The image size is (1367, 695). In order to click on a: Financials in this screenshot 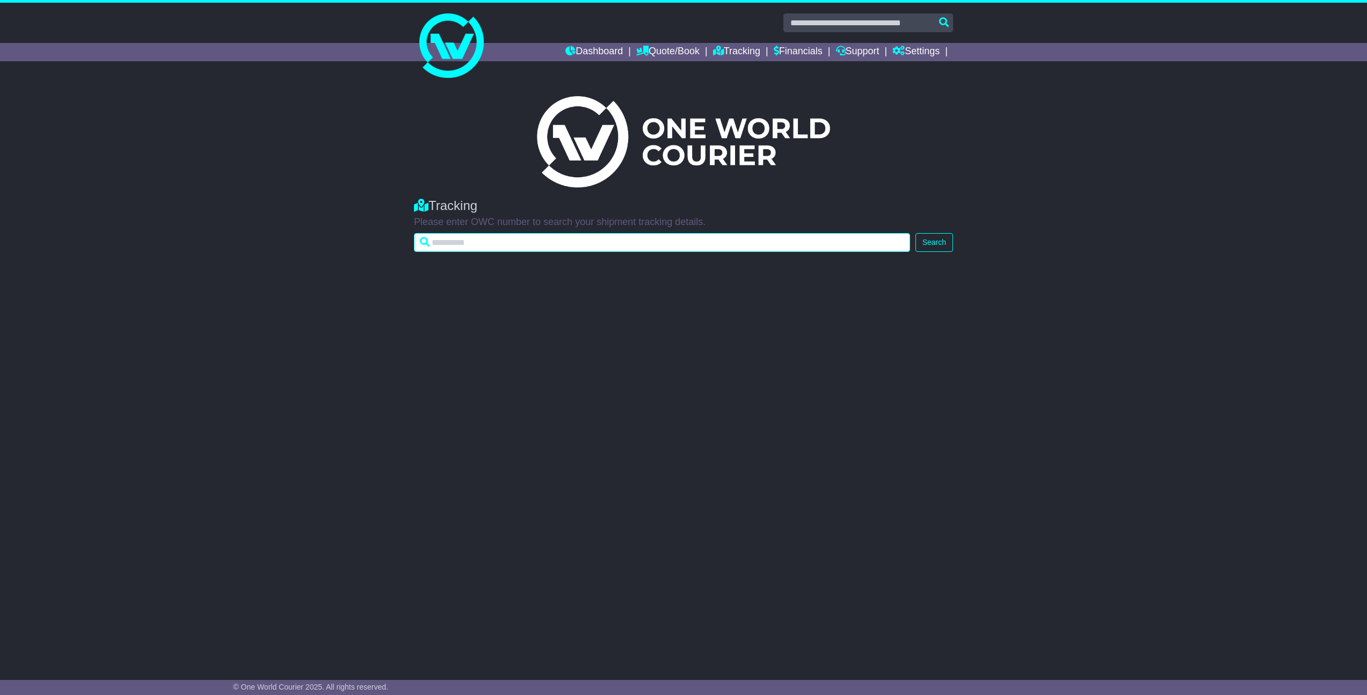, I will do `click(798, 52)`.